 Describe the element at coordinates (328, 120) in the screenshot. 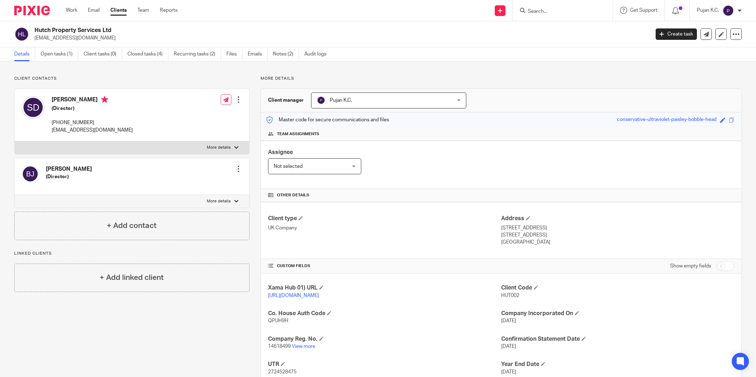

I see `p: Master code for secure communications and files` at that location.